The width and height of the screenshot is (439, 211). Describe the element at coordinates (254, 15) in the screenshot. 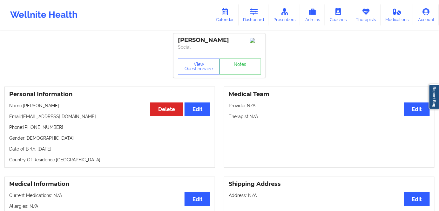

I see `a: Dashboard` at that location.